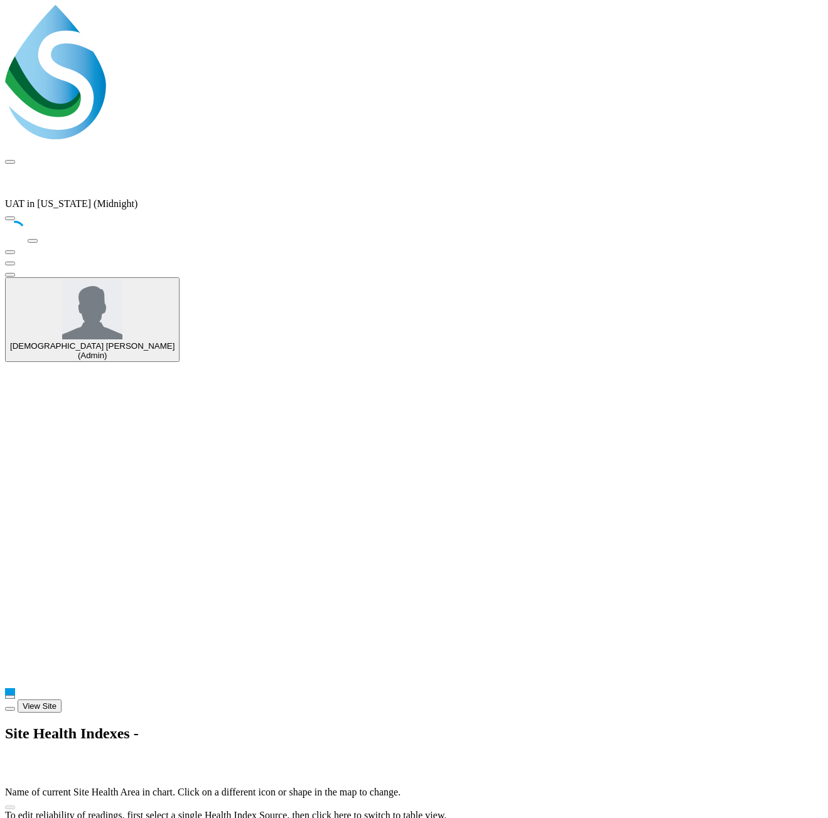  What do you see at coordinates (10, 697) in the screenshot?
I see `button: Close` at bounding box center [10, 697].